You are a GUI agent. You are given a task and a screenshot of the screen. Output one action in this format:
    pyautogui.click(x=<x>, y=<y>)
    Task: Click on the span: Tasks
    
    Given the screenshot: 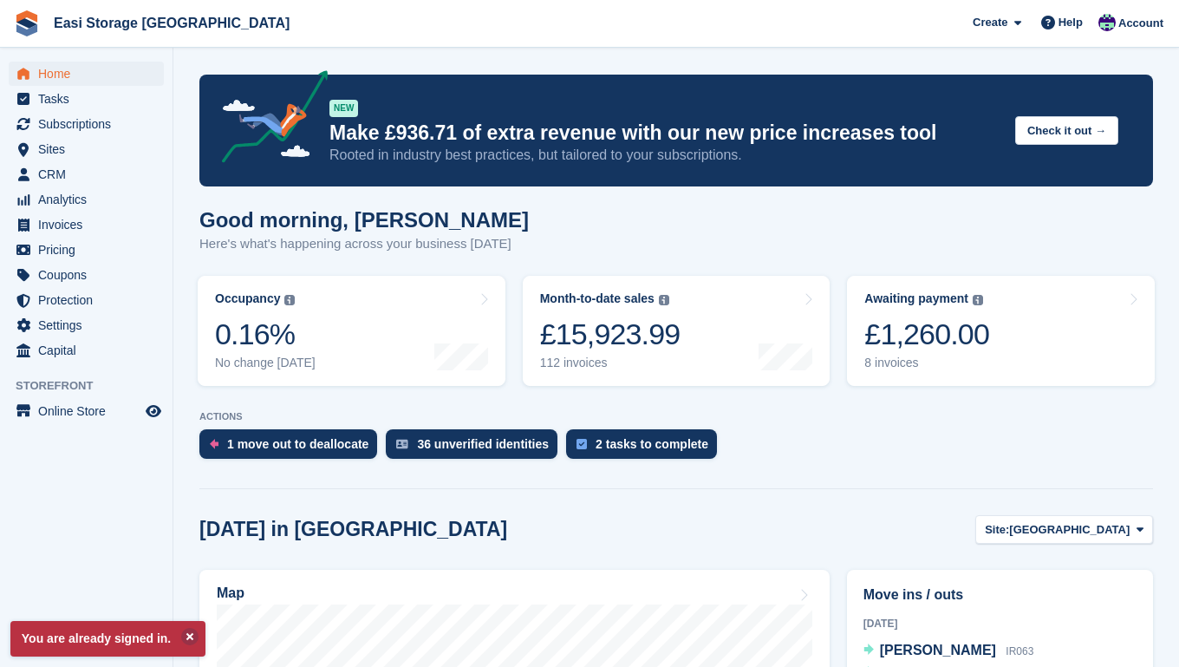 What is the action you would take?
    pyautogui.click(x=90, y=99)
    